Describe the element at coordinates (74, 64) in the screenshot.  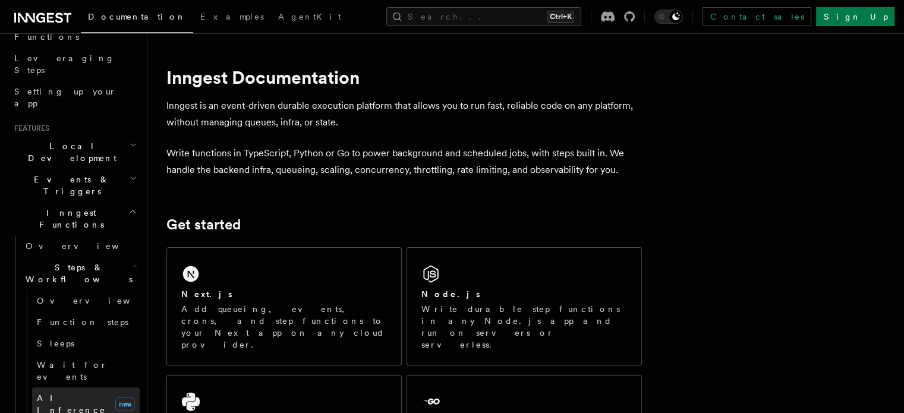
I see `a: Leveraging Steps` at that location.